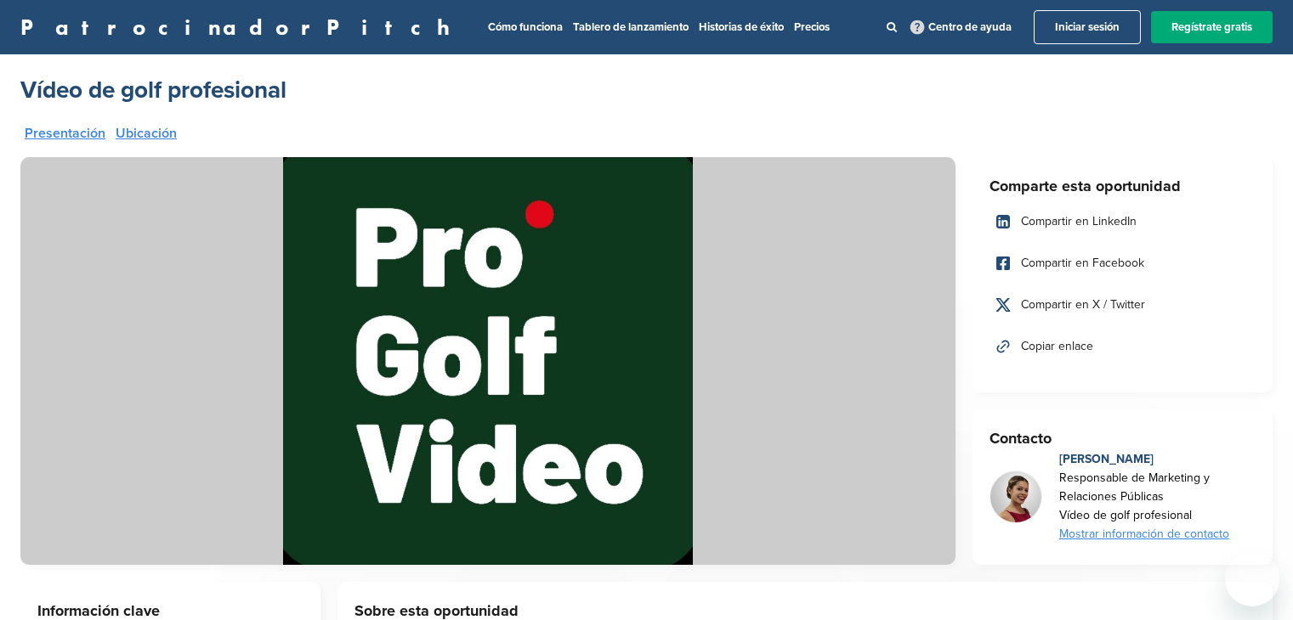  I want to click on a: Copiar enlace, so click(1122, 347).